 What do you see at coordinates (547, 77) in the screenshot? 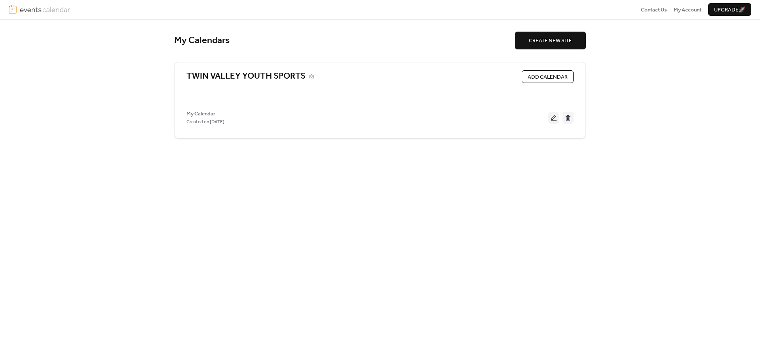
I see `button: ADD CALENDAR` at bounding box center [547, 77].